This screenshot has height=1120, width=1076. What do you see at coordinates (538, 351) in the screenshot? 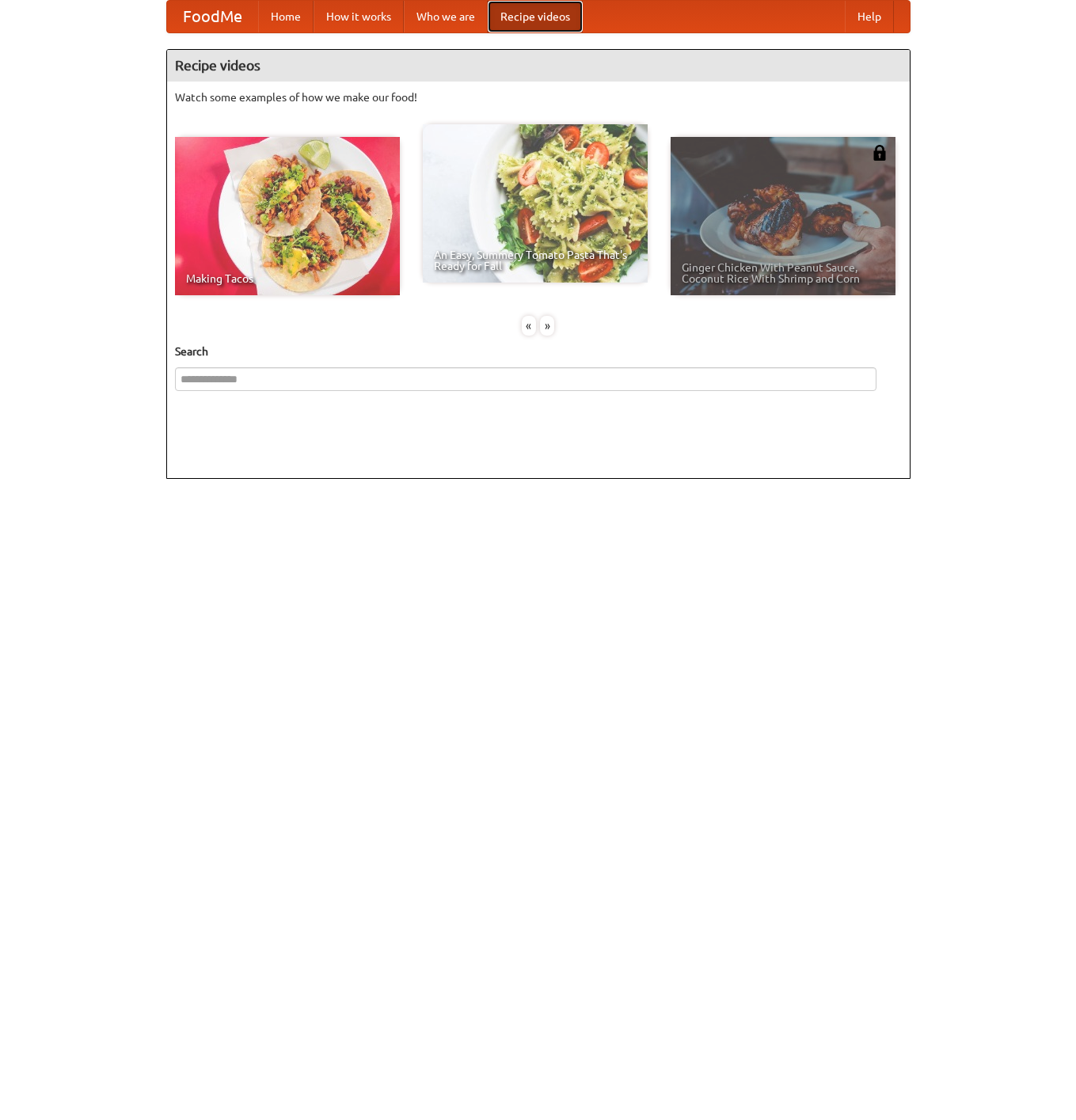
I see `h5: Search` at bounding box center [538, 351].